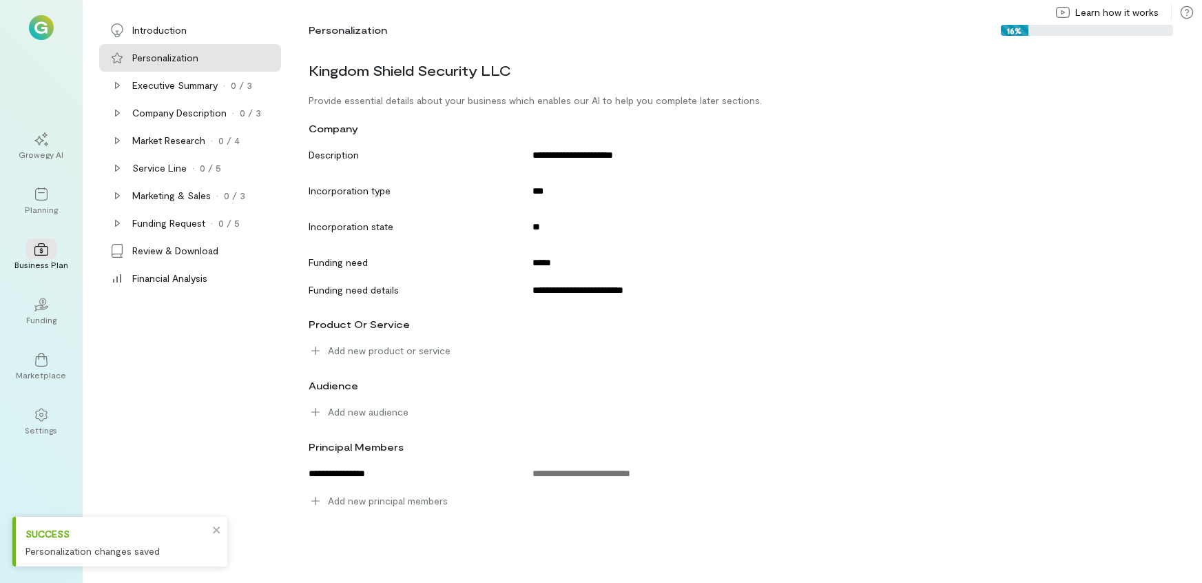  Describe the element at coordinates (41, 146) in the screenshot. I see `a: Growegy AI` at that location.